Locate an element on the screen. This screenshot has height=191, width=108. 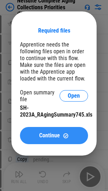
button: ContinueContinue is located at coordinates (54, 136).